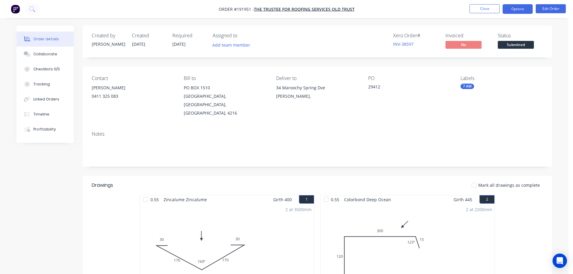 The height and width of the screenshot is (274, 573). What do you see at coordinates (464, 45) in the screenshot?
I see `span: No` at bounding box center [464, 45].